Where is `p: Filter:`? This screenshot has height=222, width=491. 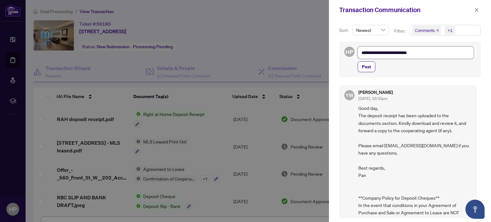 p: Filter: is located at coordinates (401, 31).